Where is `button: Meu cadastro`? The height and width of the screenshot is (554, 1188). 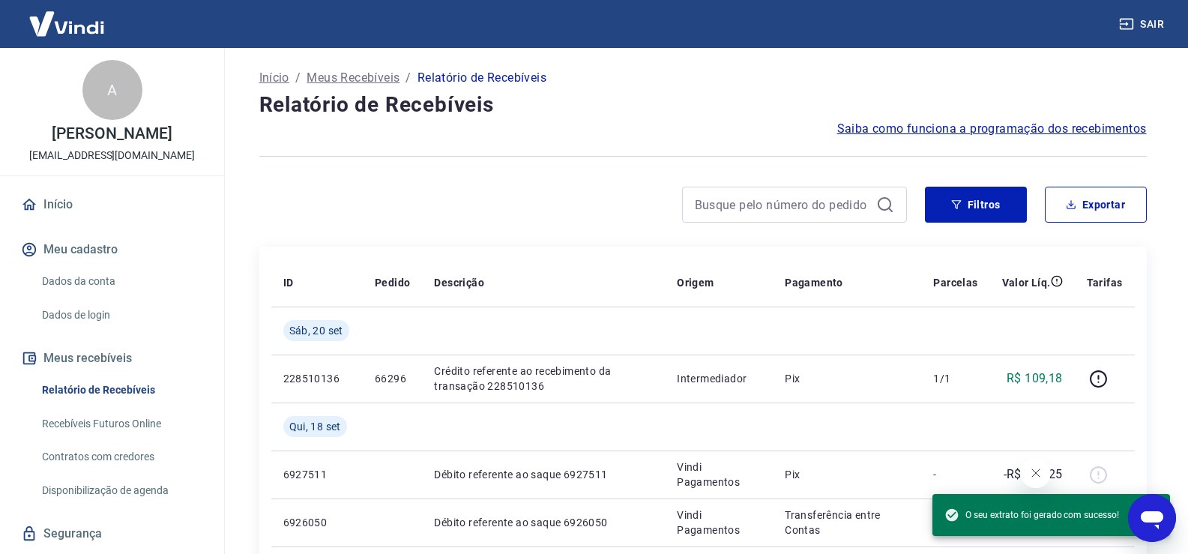 button: Meu cadastro is located at coordinates (112, 250).